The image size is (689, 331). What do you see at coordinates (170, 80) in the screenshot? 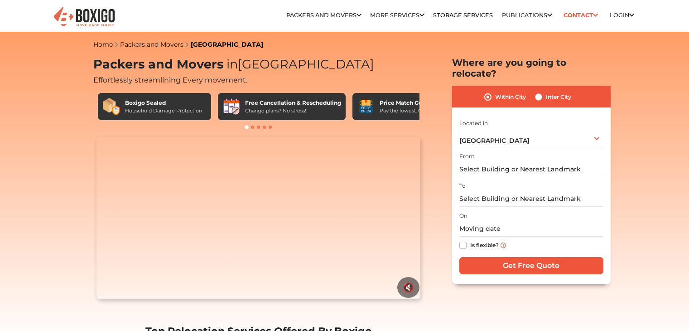
I see `span: Effortlessly streamlining Every movement.` at bounding box center [170, 80].